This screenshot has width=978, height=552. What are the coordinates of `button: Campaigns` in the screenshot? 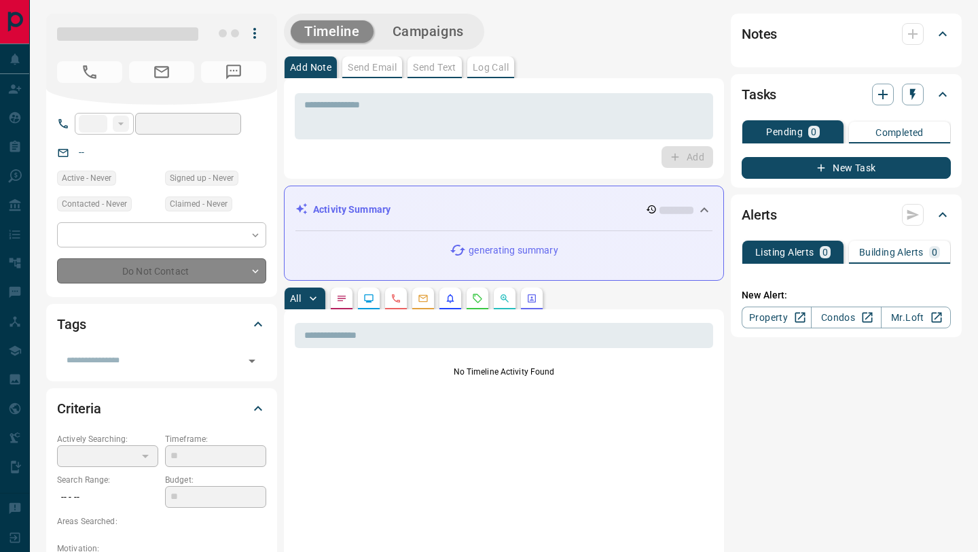 It's located at (428, 31).